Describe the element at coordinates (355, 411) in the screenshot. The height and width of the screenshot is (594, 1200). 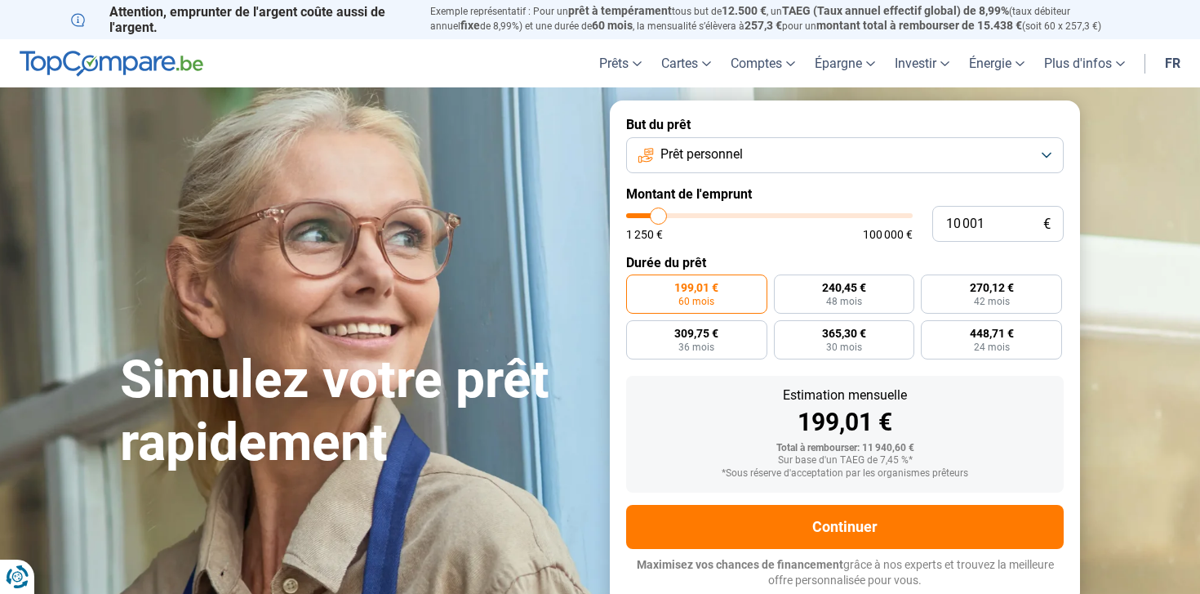
I see `h1: Simulez votre prêt rapidement` at that location.